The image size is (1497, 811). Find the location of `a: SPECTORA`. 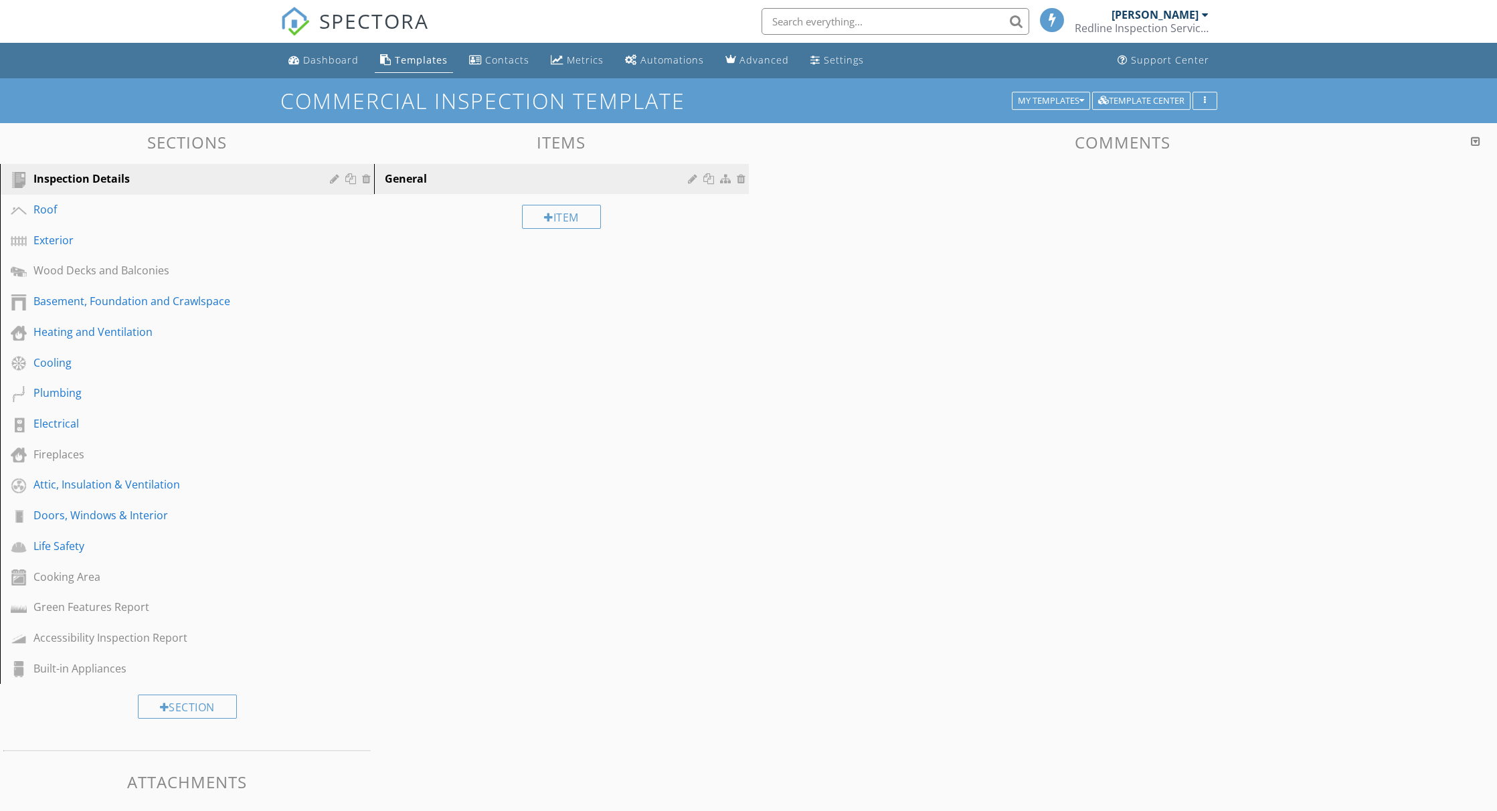

a: SPECTORA is located at coordinates (355, 32).